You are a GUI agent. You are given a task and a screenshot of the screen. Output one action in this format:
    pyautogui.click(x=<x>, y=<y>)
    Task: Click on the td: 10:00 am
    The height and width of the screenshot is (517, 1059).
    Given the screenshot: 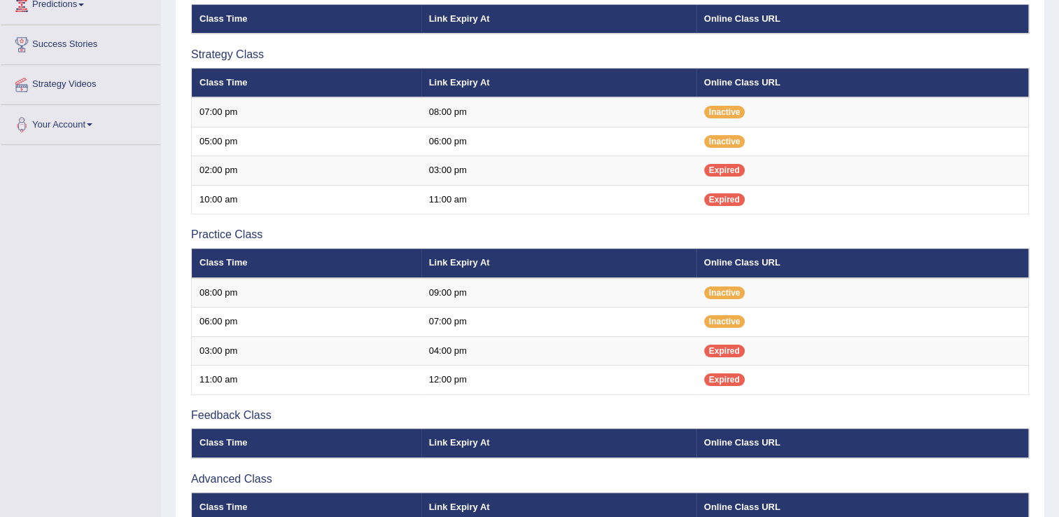 What is the action you would take?
    pyautogui.click(x=307, y=199)
    